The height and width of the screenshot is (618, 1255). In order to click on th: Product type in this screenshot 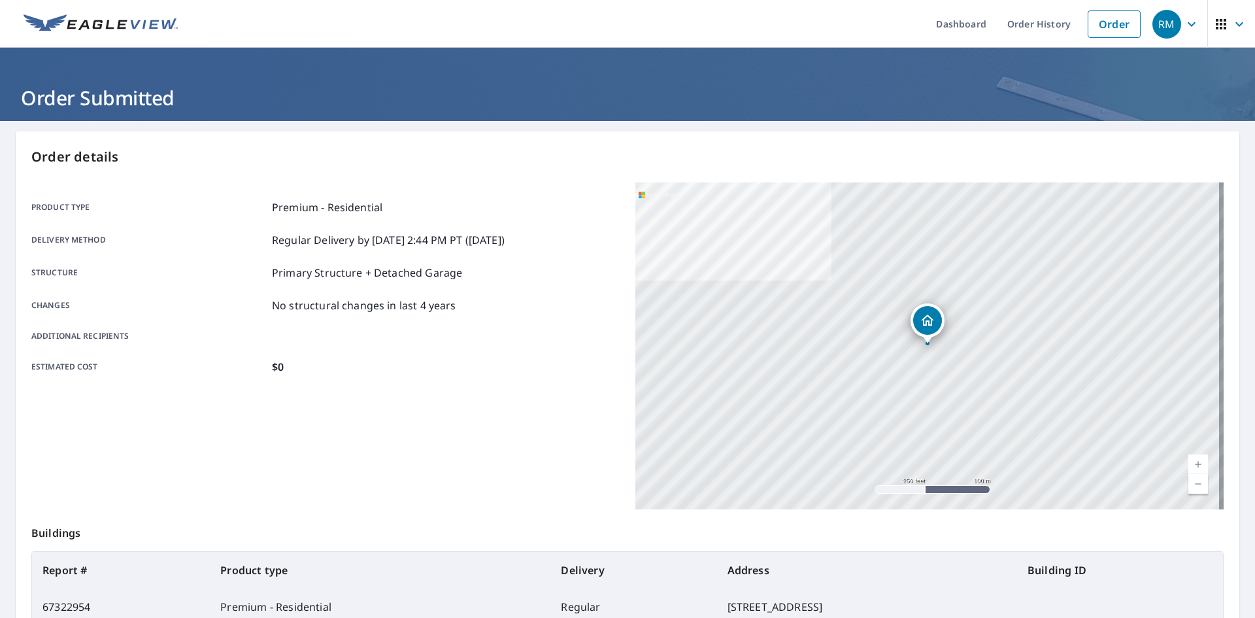, I will do `click(380, 570)`.